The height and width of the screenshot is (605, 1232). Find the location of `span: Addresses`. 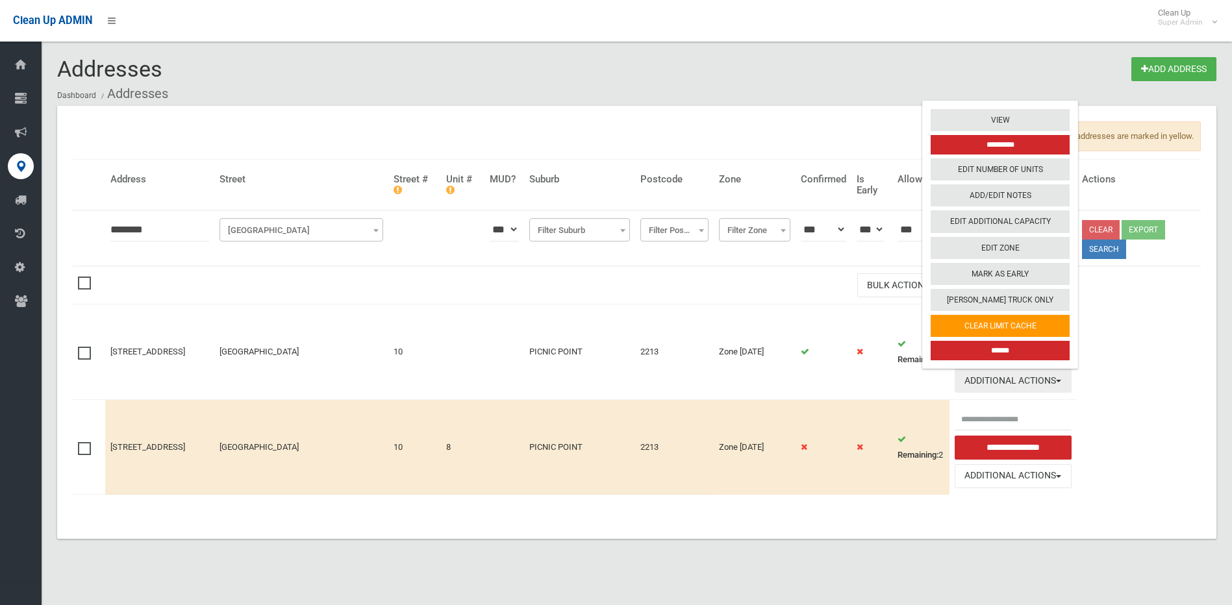

span: Addresses is located at coordinates (110, 69).